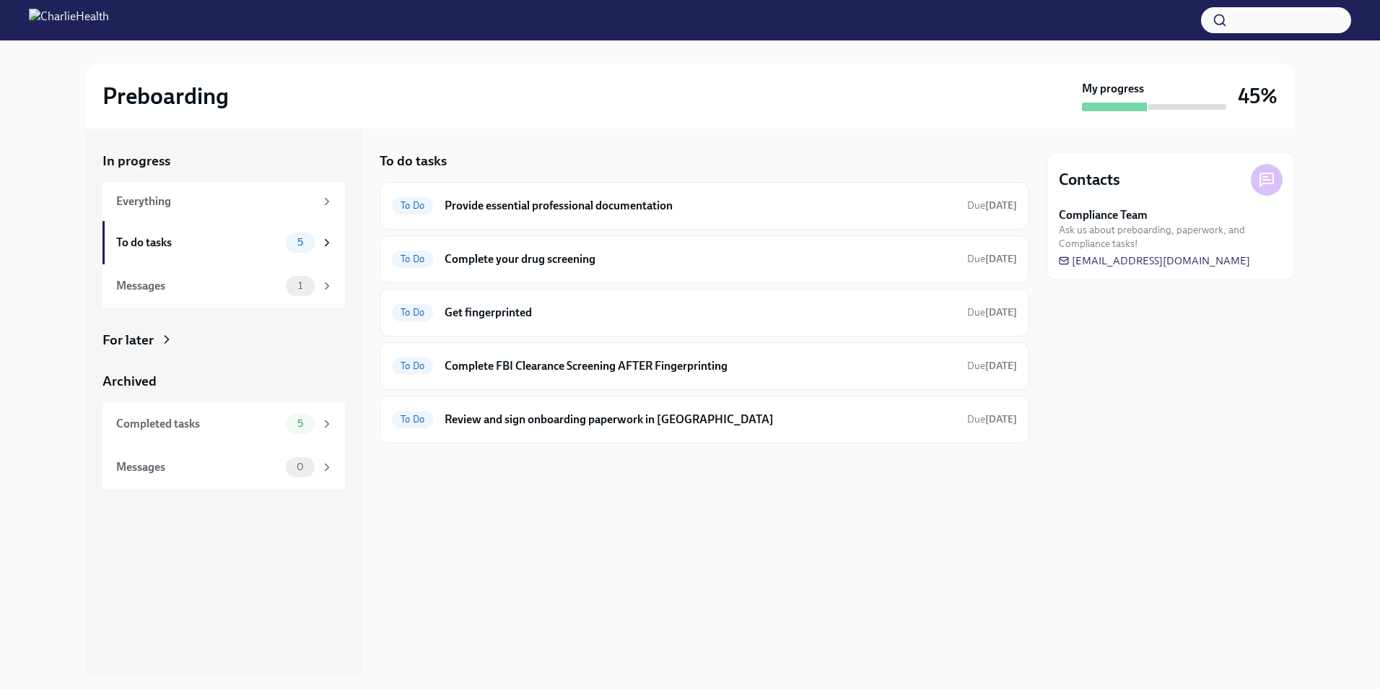  Describe the element at coordinates (300, 285) in the screenshot. I see `span: 1` at that location.